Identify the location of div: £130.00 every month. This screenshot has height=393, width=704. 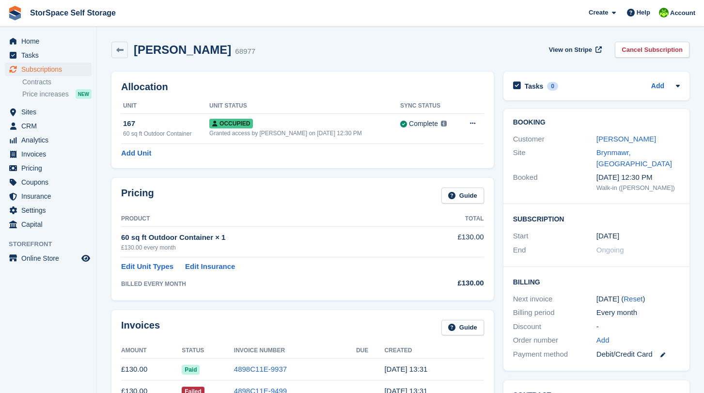
(268, 248).